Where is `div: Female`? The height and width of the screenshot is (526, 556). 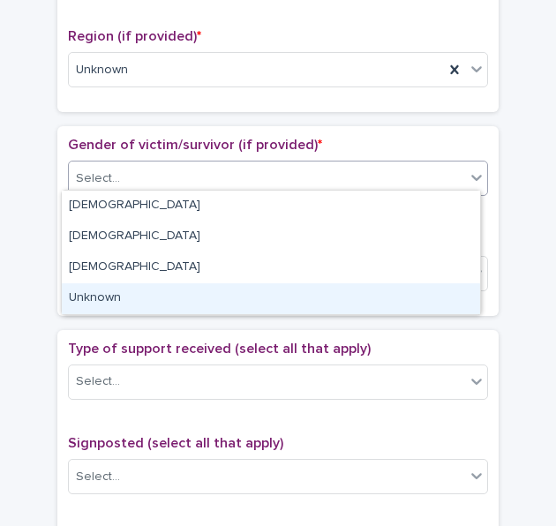 div: Female is located at coordinates (271, 206).